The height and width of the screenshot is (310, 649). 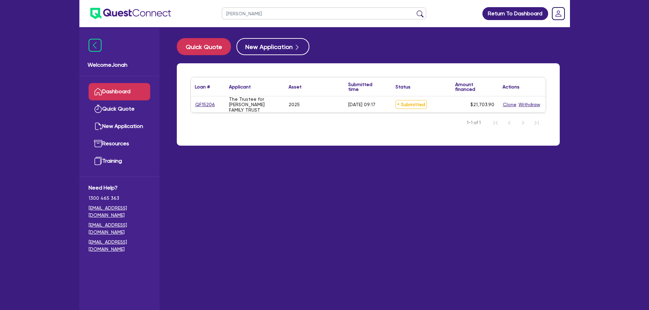 I want to click on button: Quick Quote, so click(x=204, y=47).